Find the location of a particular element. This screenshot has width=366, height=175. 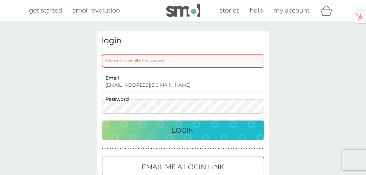

a: help is located at coordinates (257, 10).